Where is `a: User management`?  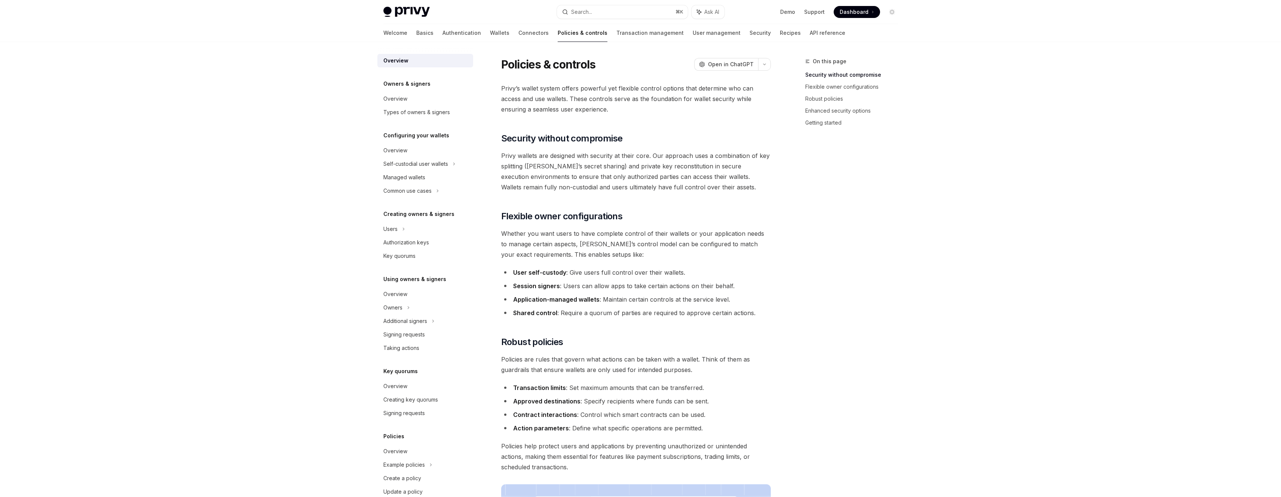
a: User management is located at coordinates (716, 33).